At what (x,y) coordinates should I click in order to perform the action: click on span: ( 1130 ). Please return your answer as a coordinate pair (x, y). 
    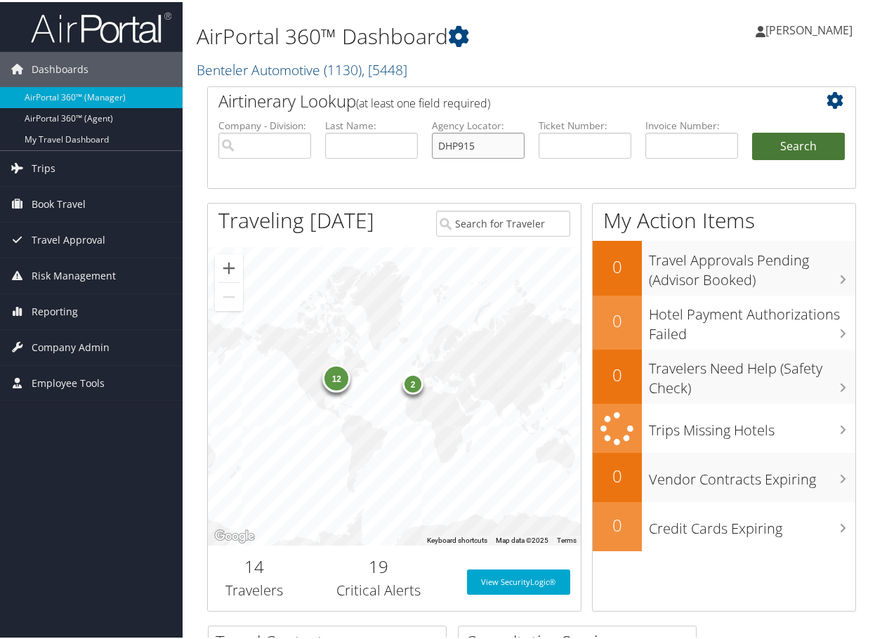
    Looking at the image, I should click on (343, 67).